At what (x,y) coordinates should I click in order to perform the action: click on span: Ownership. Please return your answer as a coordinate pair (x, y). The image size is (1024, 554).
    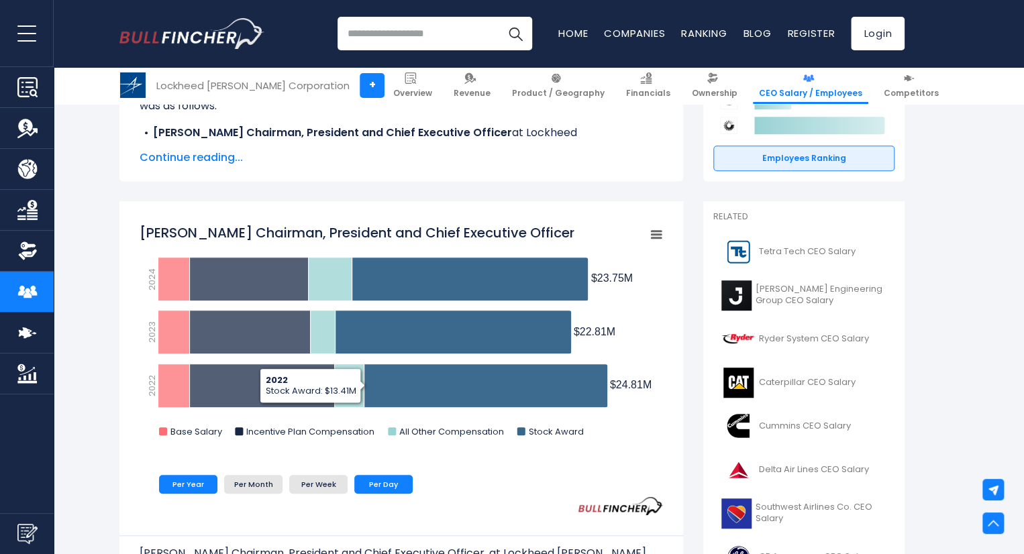
    Looking at the image, I should click on (715, 93).